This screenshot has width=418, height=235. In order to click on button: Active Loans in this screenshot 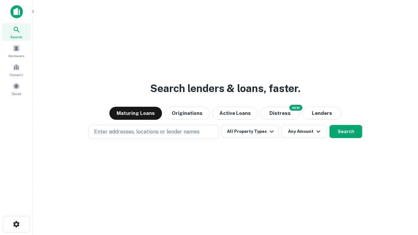, I will do `click(235, 113)`.